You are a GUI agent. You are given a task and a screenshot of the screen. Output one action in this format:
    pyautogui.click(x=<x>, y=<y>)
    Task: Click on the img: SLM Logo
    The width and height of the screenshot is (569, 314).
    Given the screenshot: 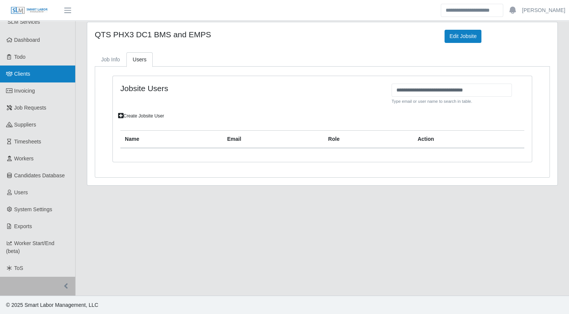 What is the action you would take?
    pyautogui.click(x=29, y=11)
    